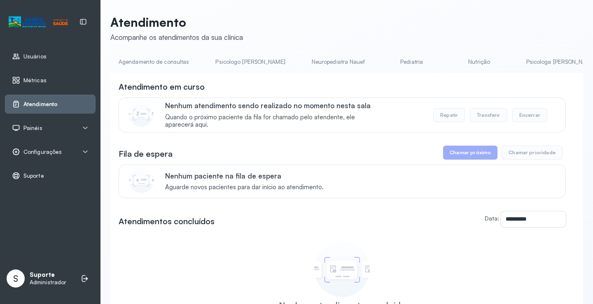  Describe the element at coordinates (488, 115) in the screenshot. I see `button: Transferir` at that location.